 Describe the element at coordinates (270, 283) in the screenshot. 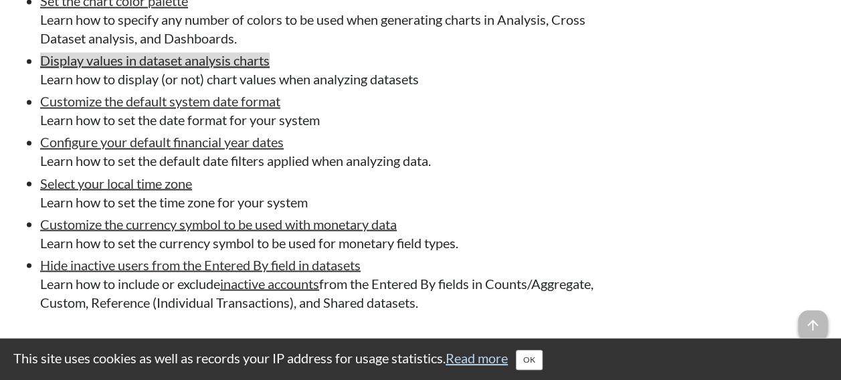

I see `a: inactive accounts` at that location.